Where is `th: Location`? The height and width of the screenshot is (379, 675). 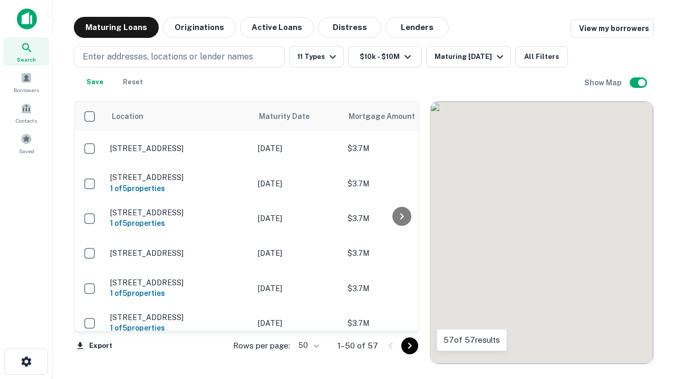
th: Location is located at coordinates (179, 116).